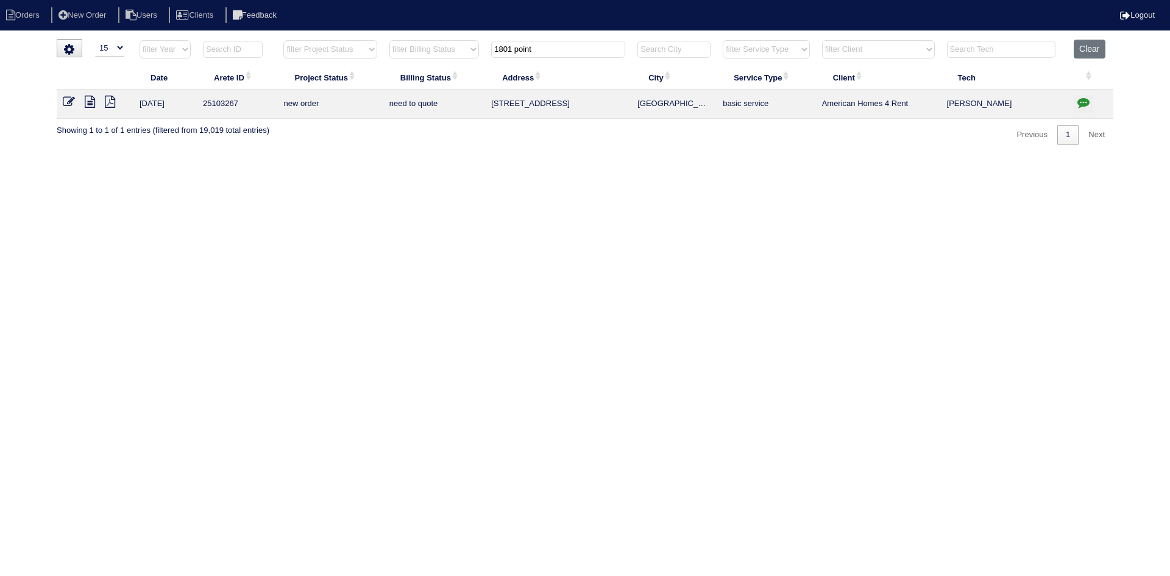  Describe the element at coordinates (434, 77) in the screenshot. I see `th: Billing Status: activate to sort column ascending` at that location.